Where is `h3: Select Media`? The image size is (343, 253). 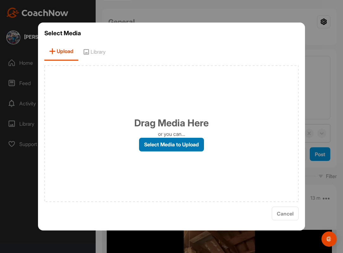 h3: Select Media is located at coordinates (172, 33).